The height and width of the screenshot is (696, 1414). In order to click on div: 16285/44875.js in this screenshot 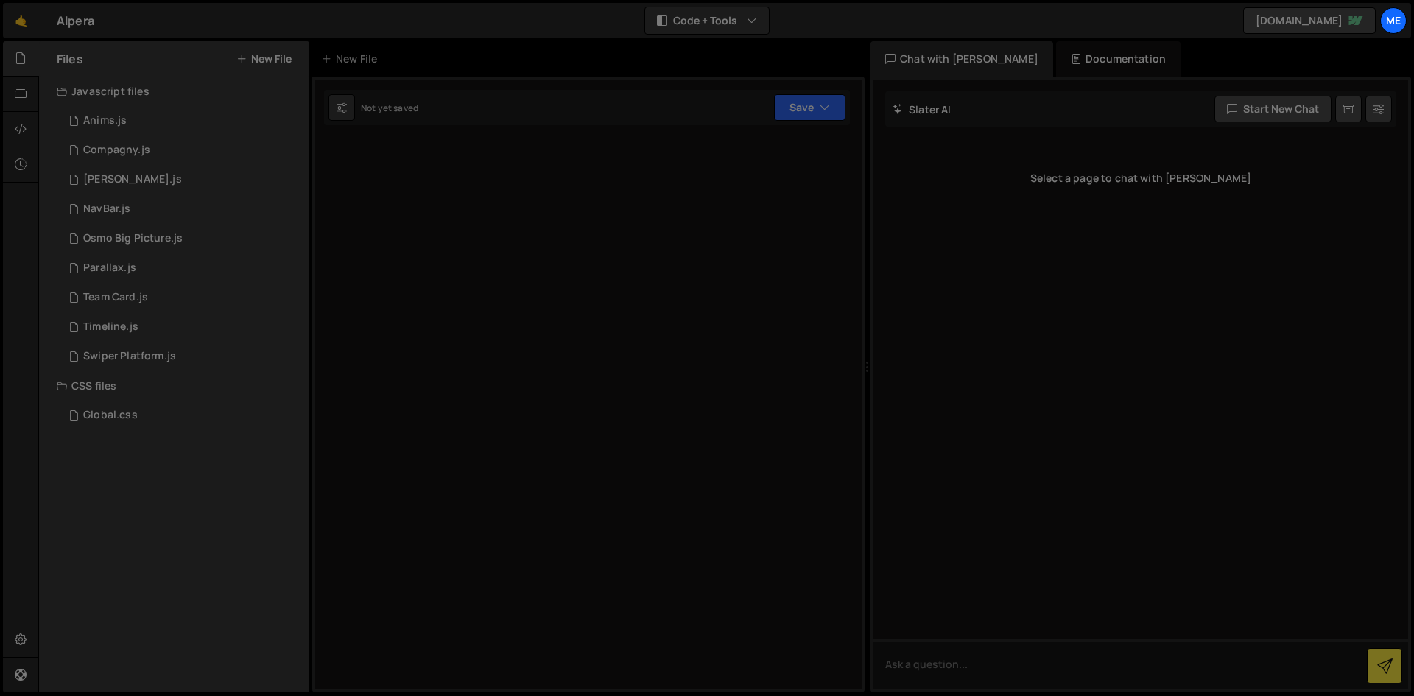, I will do `click(183, 327)`.